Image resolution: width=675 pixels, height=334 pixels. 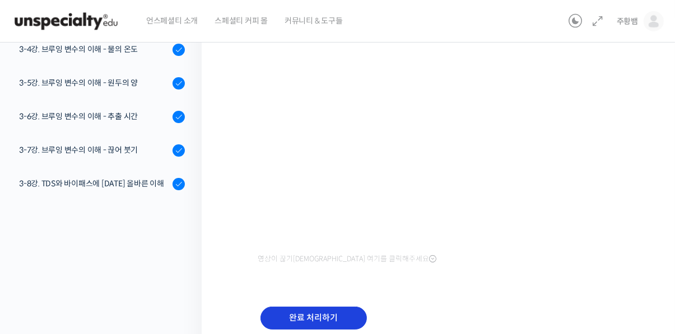 What do you see at coordinates (109, 255) in the screenshot?
I see `a: 대화` at bounding box center [109, 255].